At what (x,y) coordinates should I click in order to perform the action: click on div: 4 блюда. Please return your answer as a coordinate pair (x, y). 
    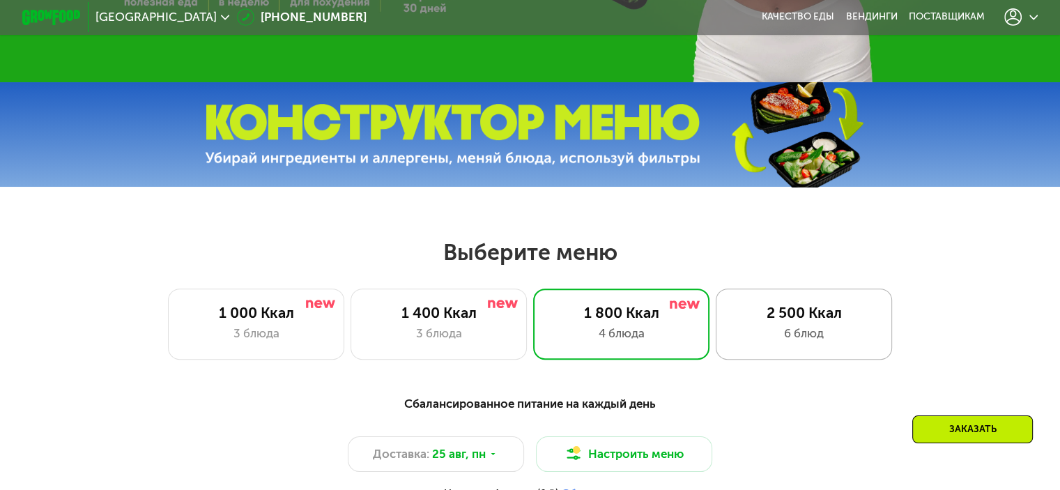
    Looking at the image, I should click on (621, 333).